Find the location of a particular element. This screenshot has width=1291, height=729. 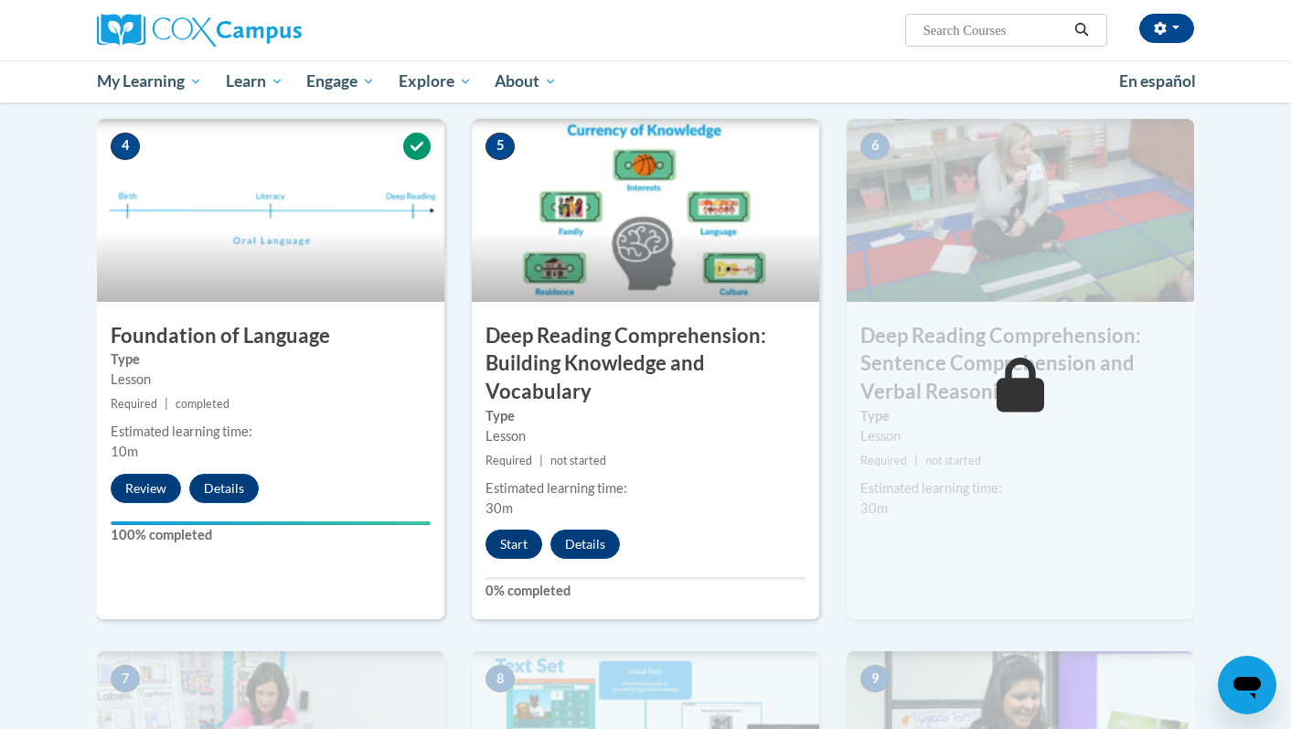

h3: Deep Reading Comprehension: Building Knowledge and Vocabulary is located at coordinates (645, 364).